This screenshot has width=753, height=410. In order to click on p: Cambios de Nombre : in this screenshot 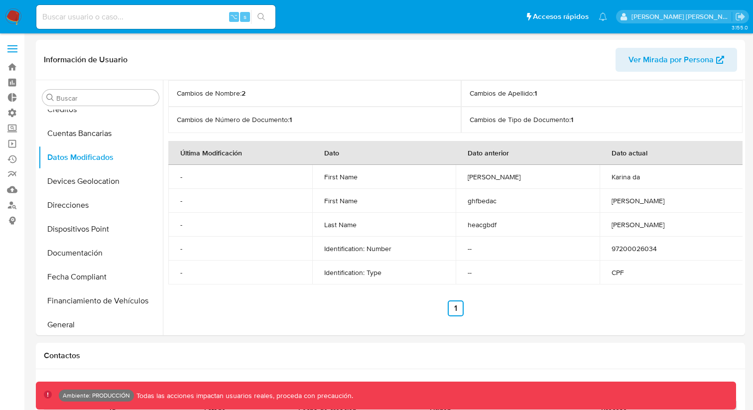, I will do `click(315, 93)`.